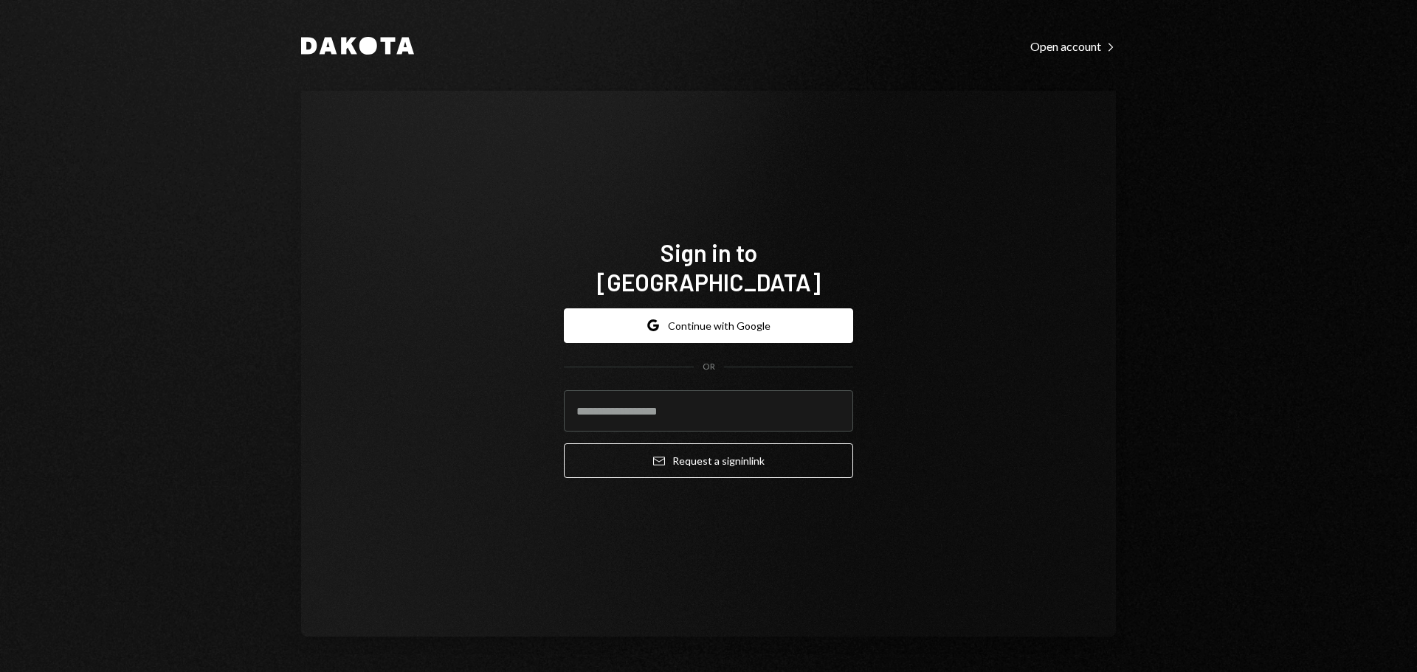 This screenshot has height=672, width=1417. I want to click on div: OR, so click(708, 367).